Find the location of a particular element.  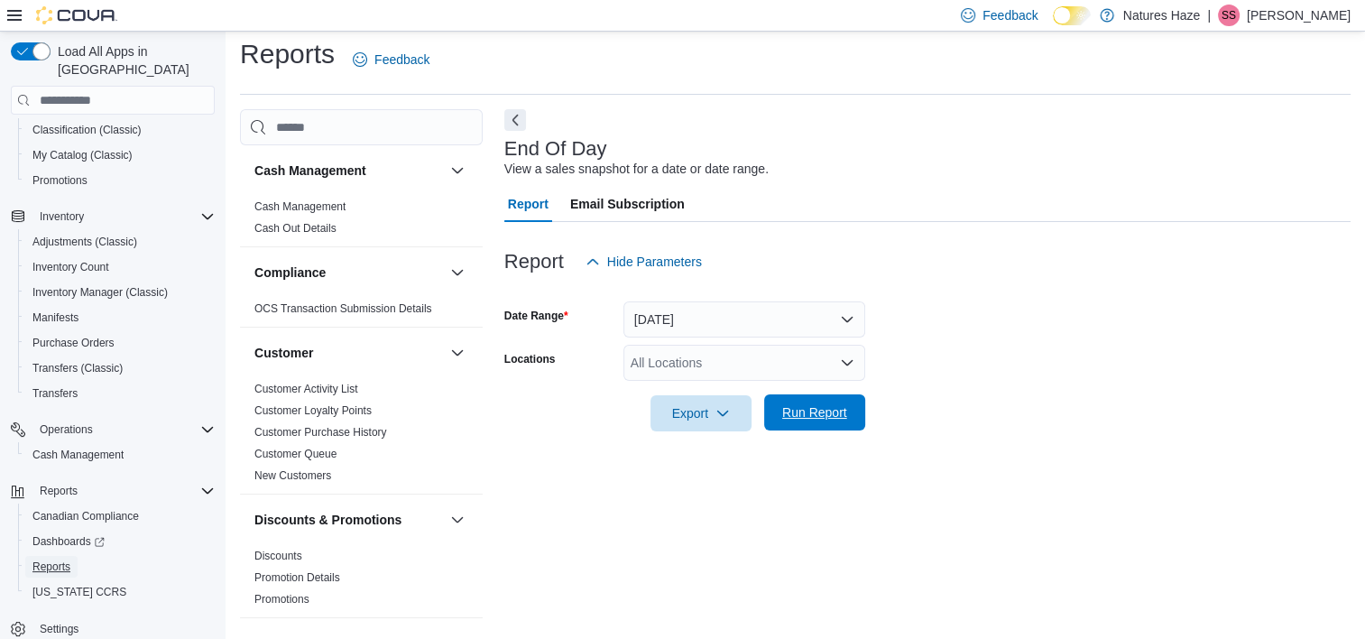

h3: Compliance is located at coordinates (290, 272).